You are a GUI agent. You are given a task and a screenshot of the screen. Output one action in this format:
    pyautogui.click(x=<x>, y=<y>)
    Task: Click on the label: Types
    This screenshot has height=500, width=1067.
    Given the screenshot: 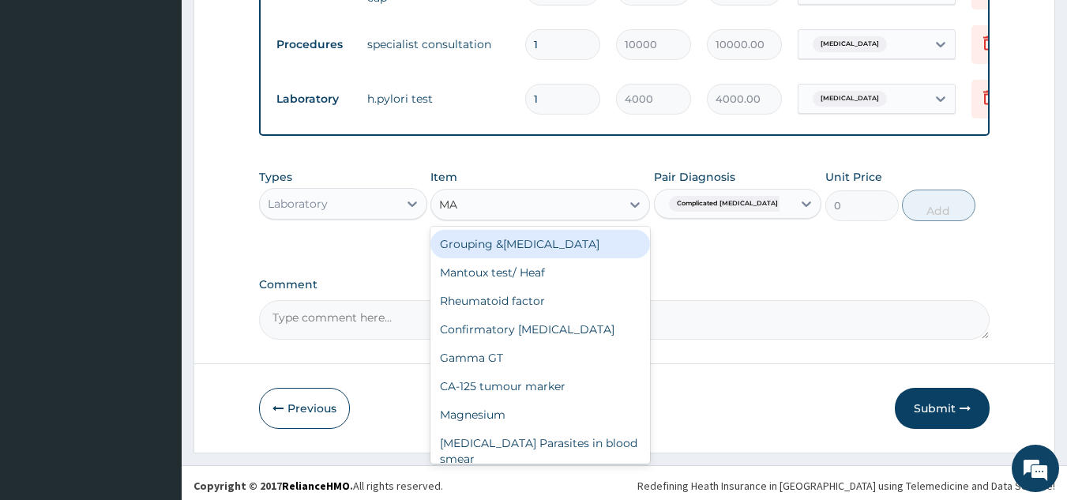 What is the action you would take?
    pyautogui.click(x=276, y=177)
    